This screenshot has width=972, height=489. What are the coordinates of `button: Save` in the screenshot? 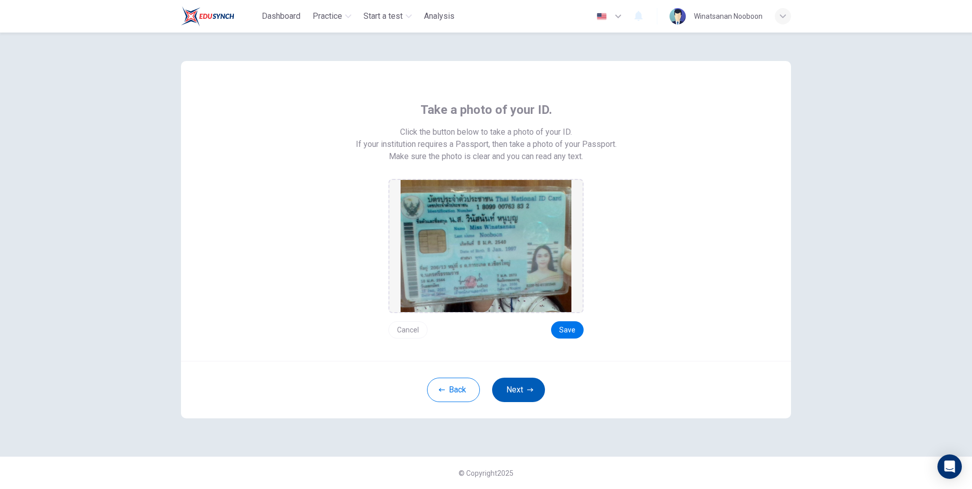 It's located at (568, 330).